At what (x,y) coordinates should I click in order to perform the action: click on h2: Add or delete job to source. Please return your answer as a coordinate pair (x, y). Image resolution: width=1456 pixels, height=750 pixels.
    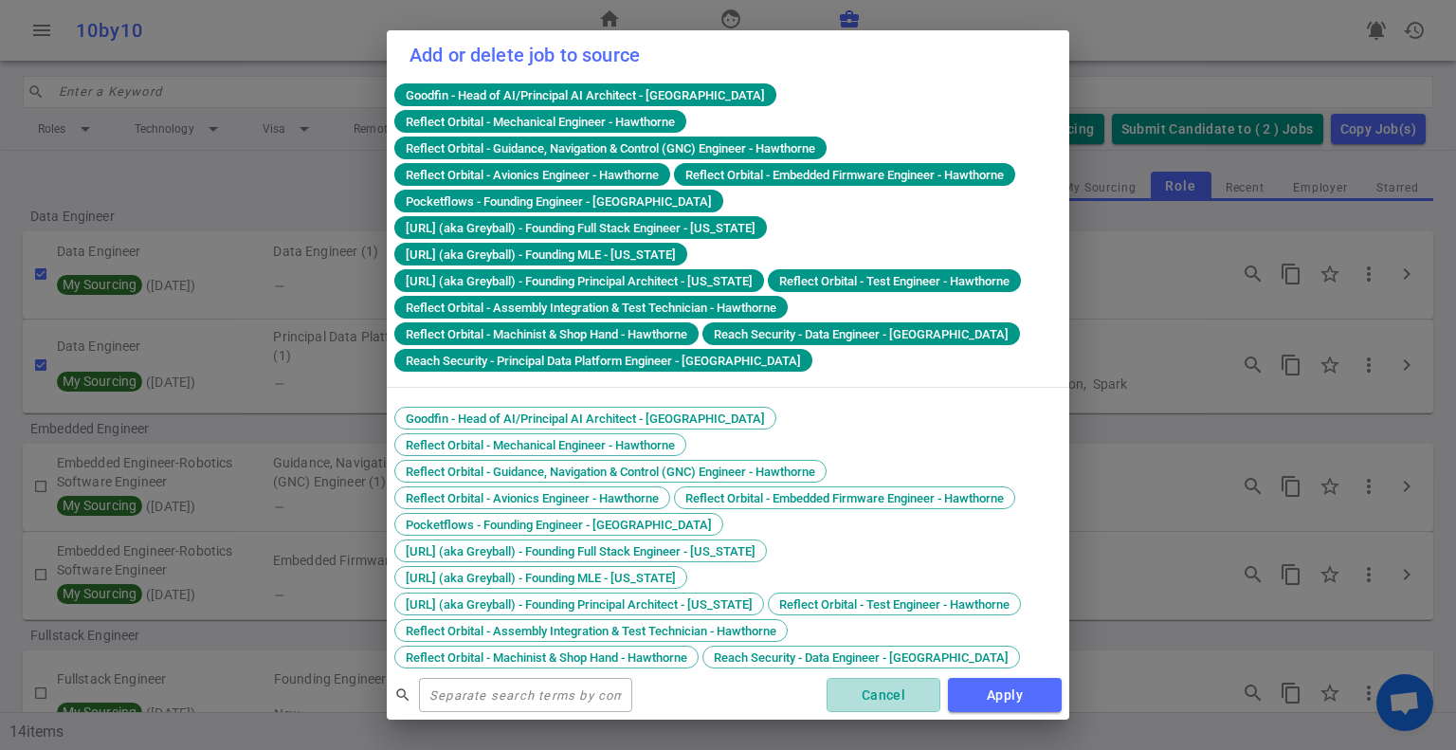
    Looking at the image, I should click on (728, 55).